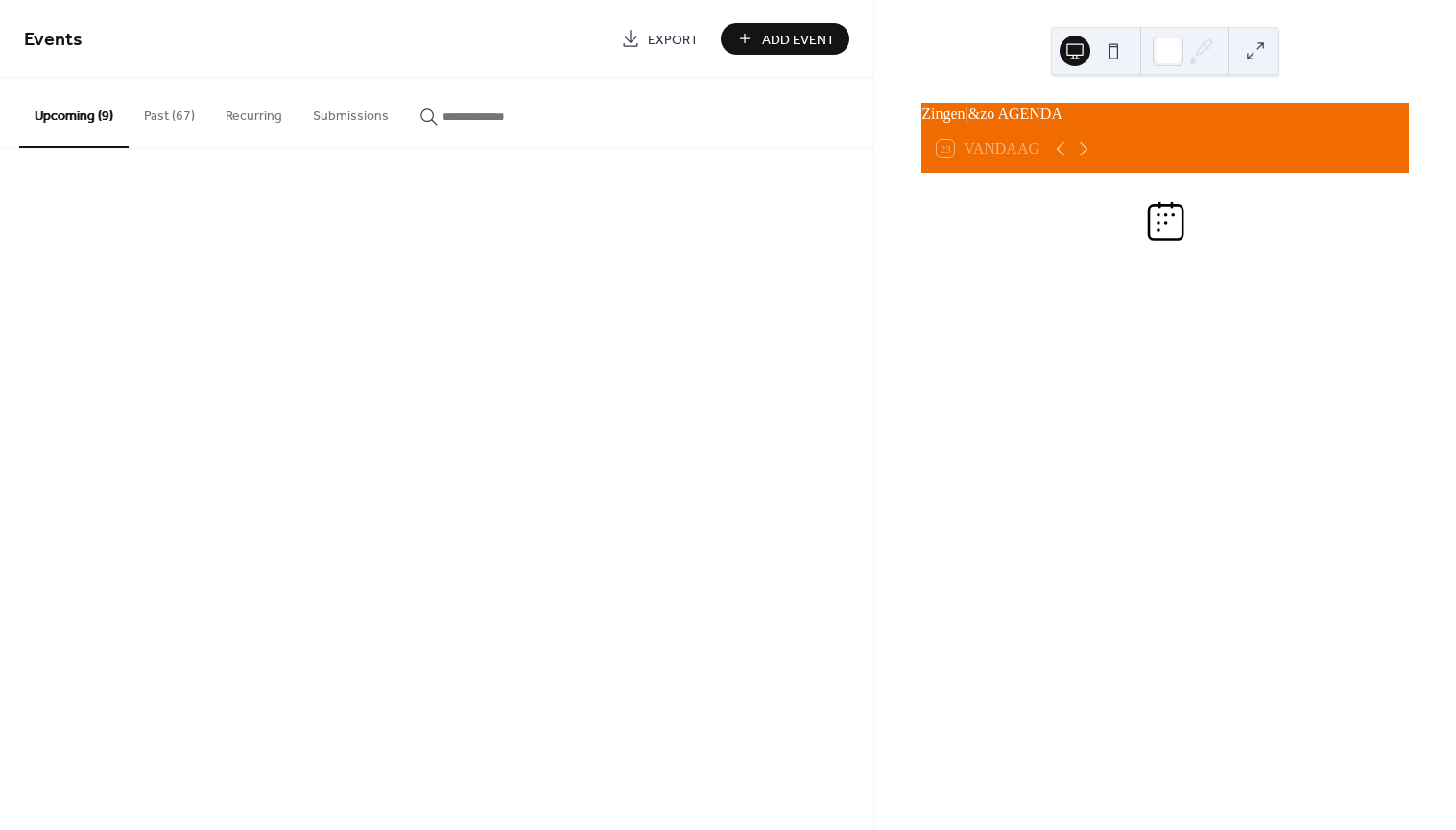 This screenshot has width=1456, height=830. Describe the element at coordinates (672, 39) in the screenshot. I see `span: Export` at that location.